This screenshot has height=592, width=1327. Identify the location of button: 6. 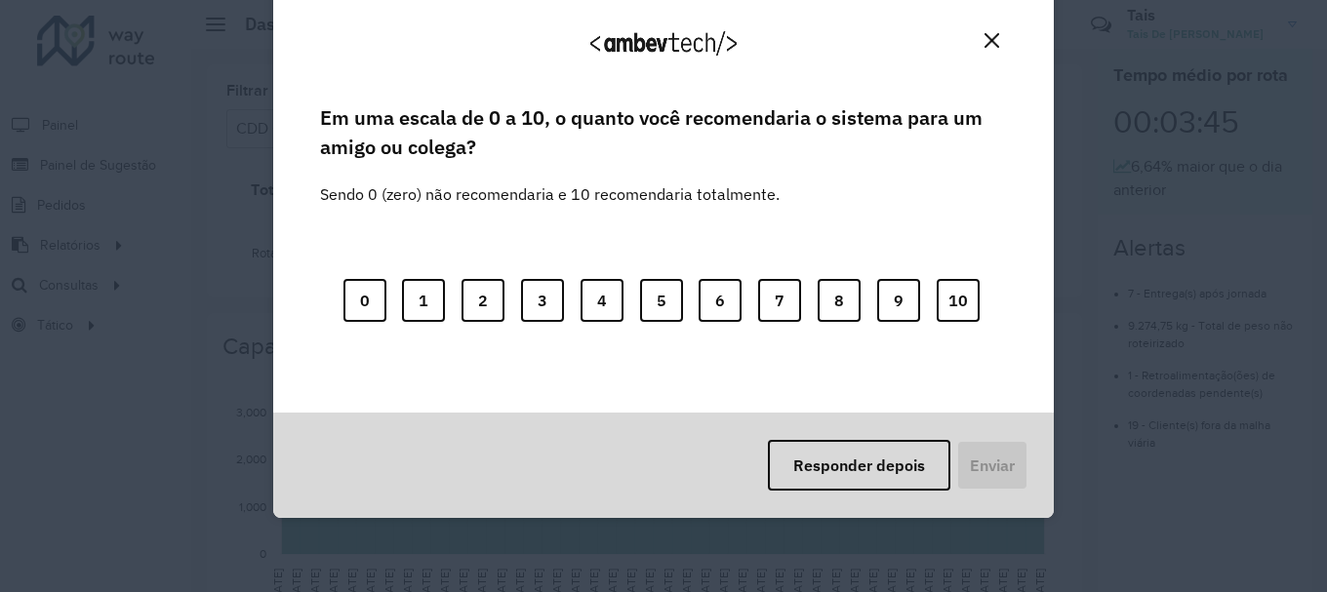
(720, 301).